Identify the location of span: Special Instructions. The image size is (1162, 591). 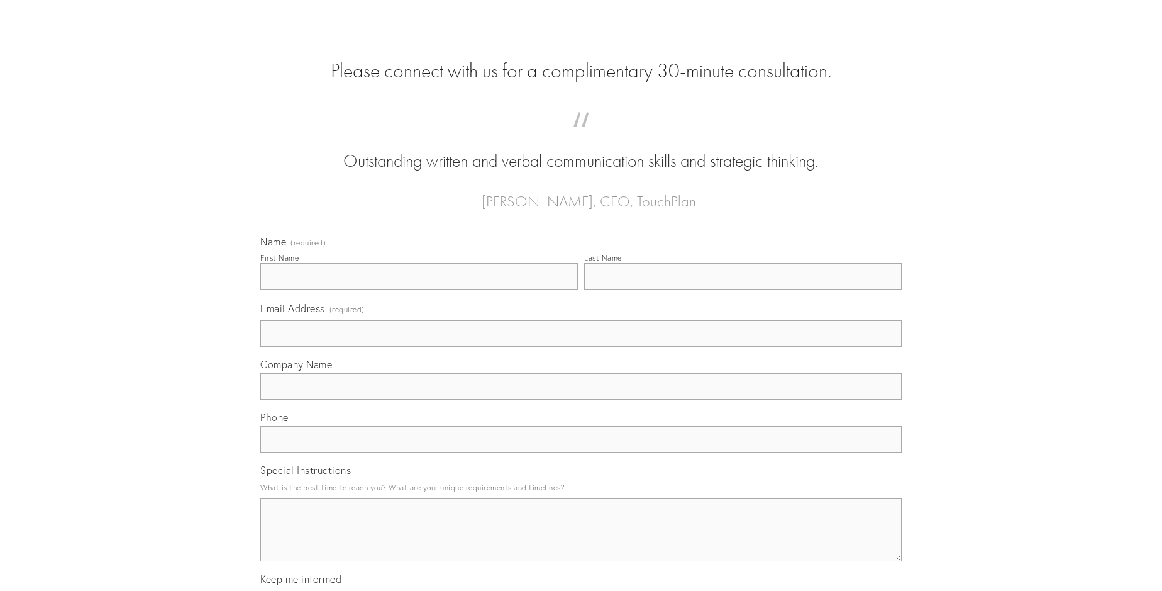
(306, 470).